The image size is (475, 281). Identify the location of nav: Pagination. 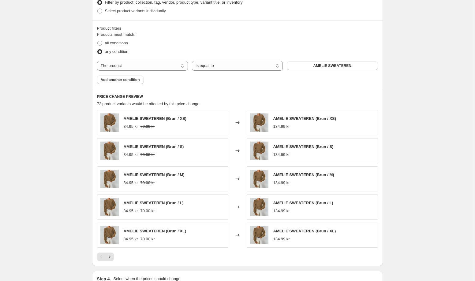
(105, 257).